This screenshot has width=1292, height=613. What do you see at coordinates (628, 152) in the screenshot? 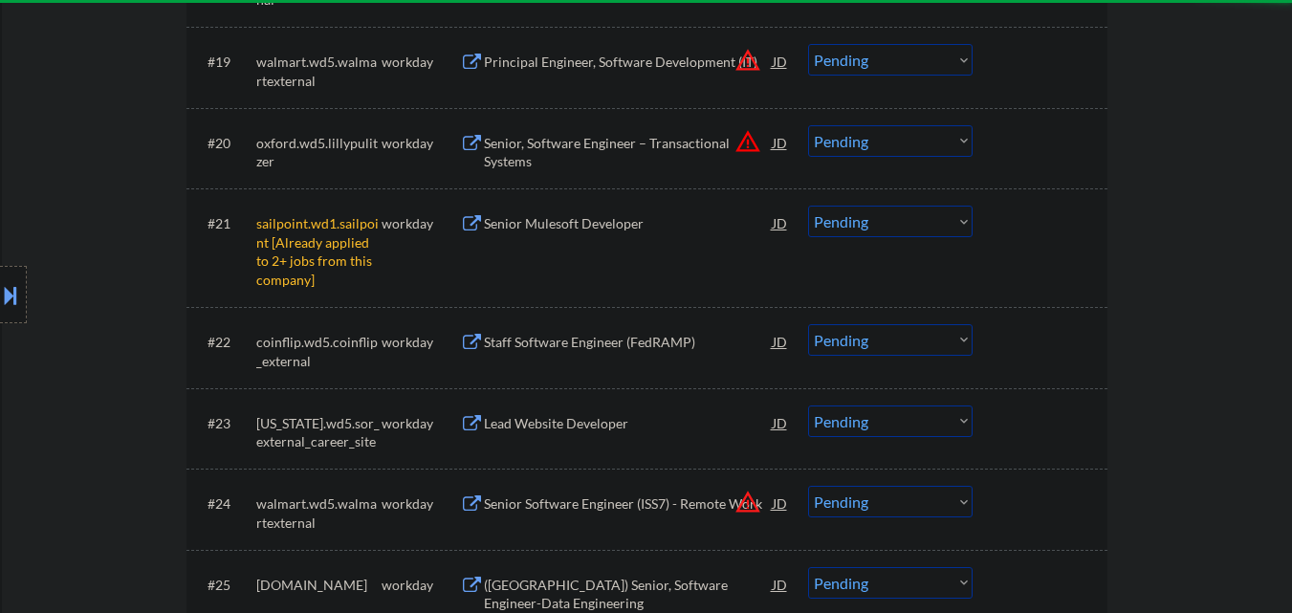
I see `div: Senior, Software Engineer – Transactional Systems` at bounding box center [628, 152].